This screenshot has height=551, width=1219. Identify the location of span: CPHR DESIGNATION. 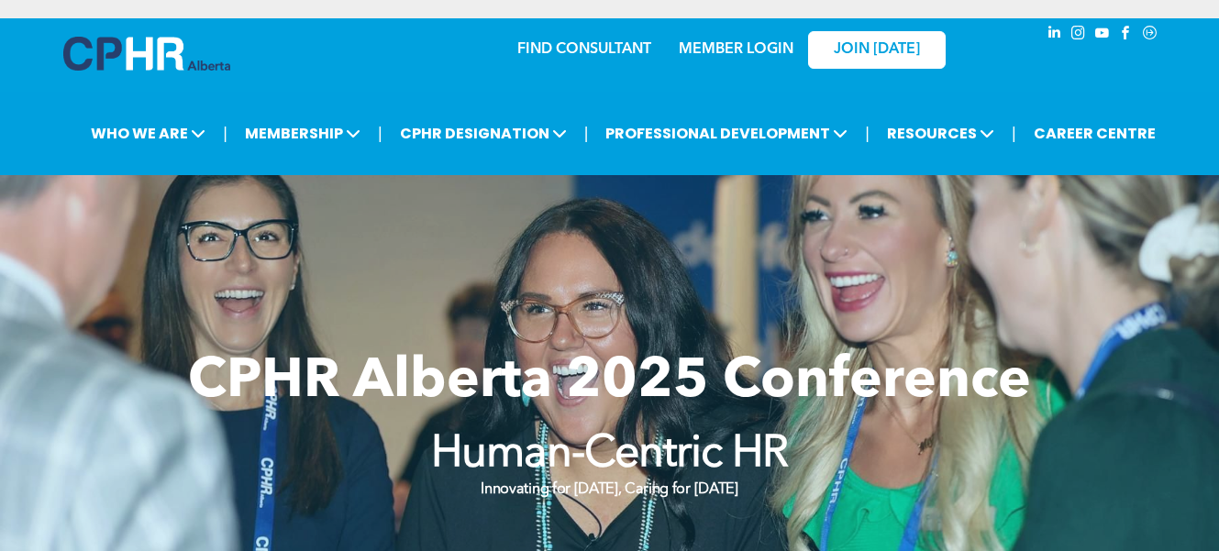
(484, 133).